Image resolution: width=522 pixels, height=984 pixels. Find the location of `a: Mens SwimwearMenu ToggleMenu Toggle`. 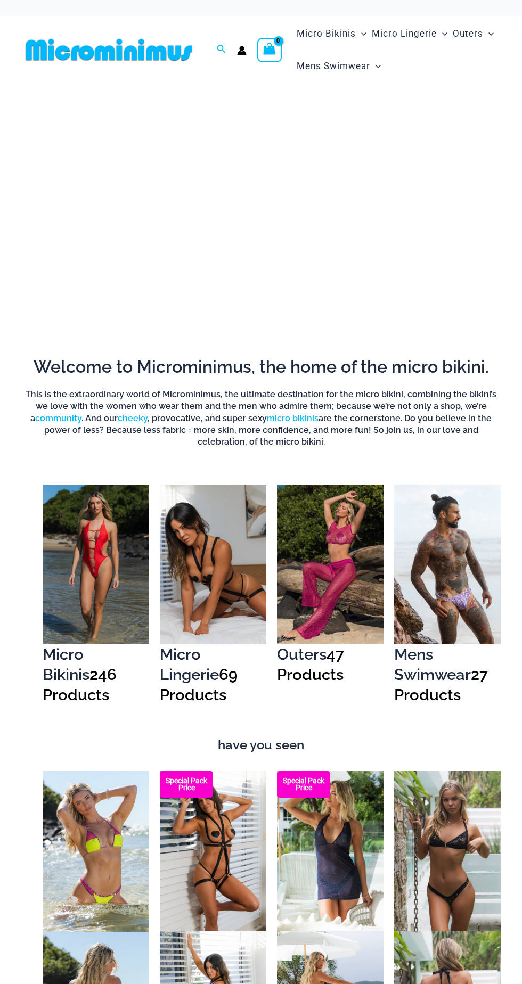

a: Mens SwimwearMenu ToggleMenu Toggle is located at coordinates (339, 66).